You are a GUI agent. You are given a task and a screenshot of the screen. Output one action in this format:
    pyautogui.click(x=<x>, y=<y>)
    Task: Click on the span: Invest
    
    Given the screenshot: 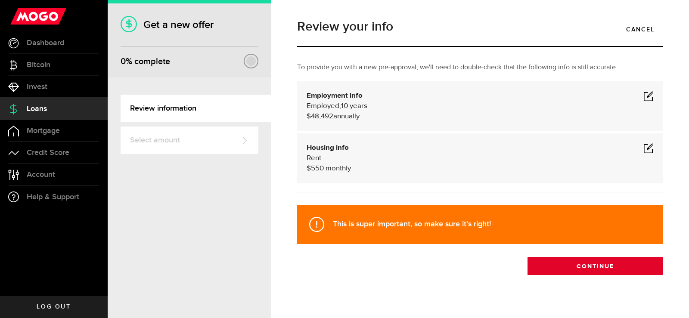 What is the action you would take?
    pyautogui.click(x=37, y=87)
    